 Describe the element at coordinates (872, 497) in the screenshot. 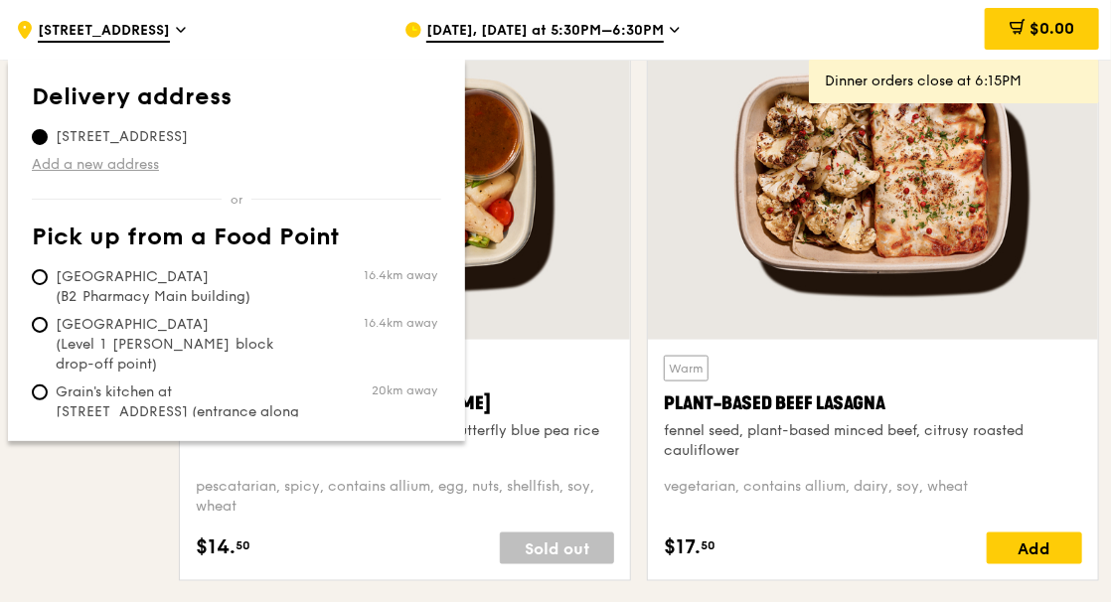

I see `div: vegetarian, contains allium, dairy, soy, wheat` at that location.